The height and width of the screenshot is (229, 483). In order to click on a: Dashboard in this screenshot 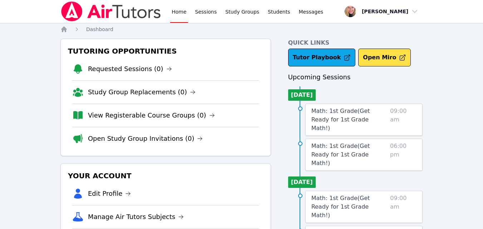, I will do `click(100, 29)`.